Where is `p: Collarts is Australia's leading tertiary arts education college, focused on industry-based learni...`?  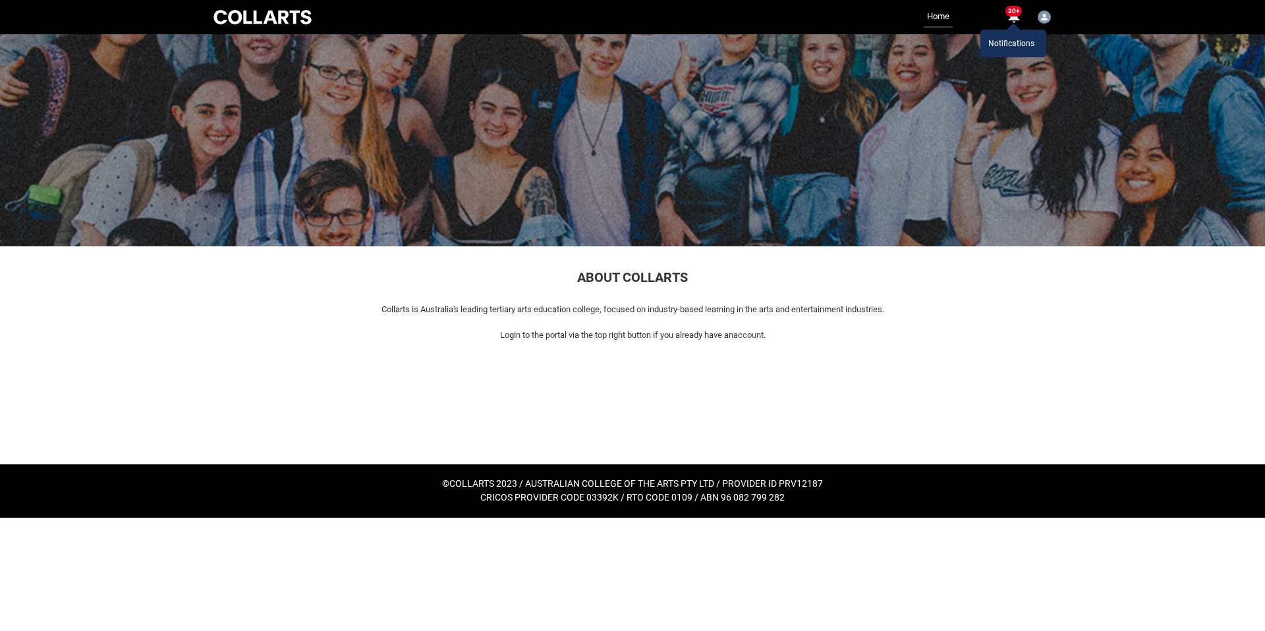
p: Collarts is Australia's leading tertiary arts education college, focused on industry-based learni... is located at coordinates (633, 310).